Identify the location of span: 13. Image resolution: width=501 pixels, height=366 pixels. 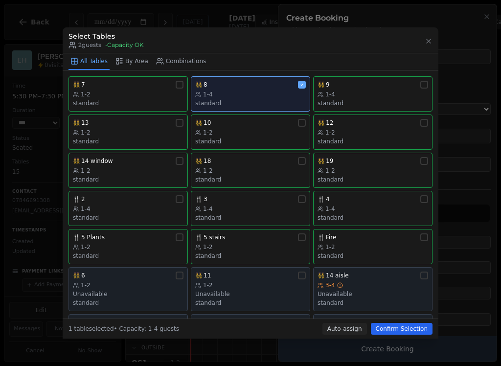
(85, 123).